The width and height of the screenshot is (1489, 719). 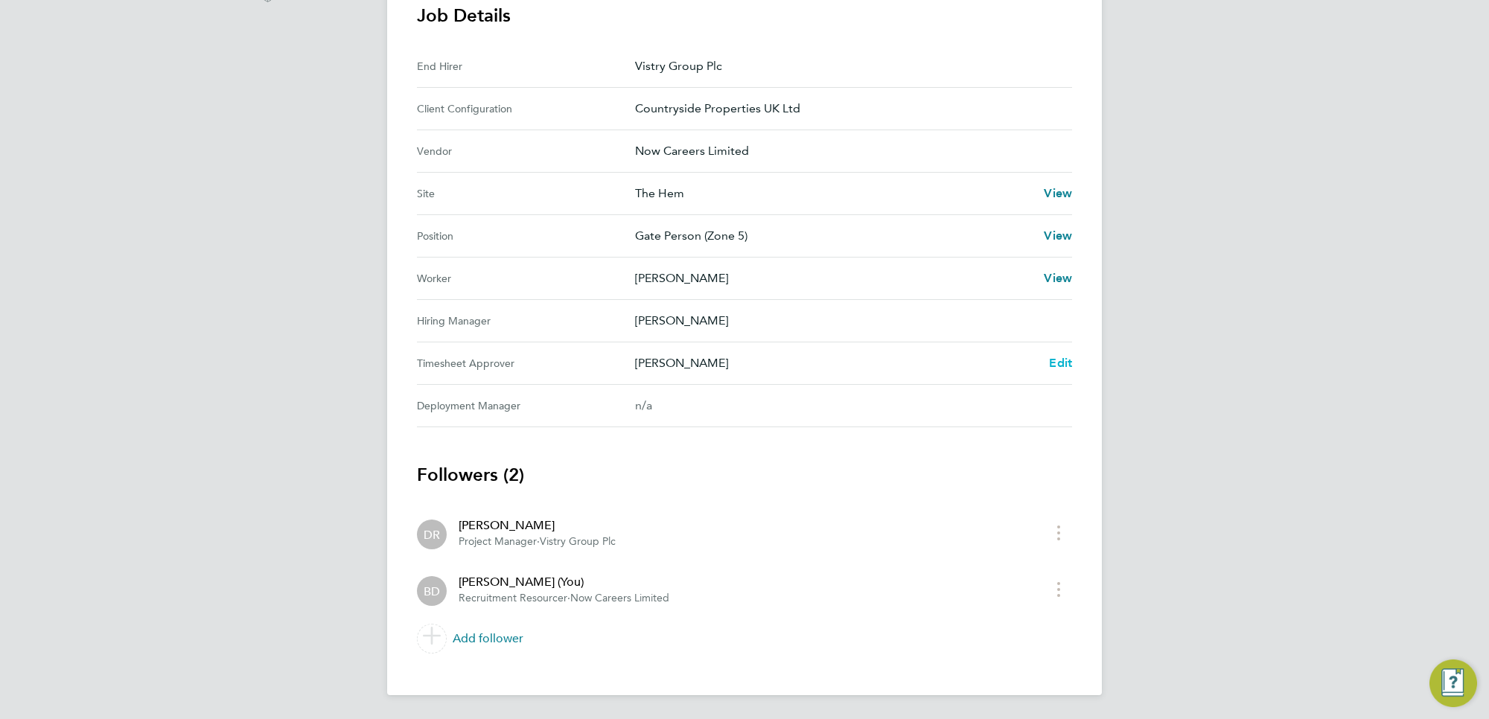 What do you see at coordinates (745, 475) in the screenshot?
I see `h3: Followers (2)` at bounding box center [745, 475].